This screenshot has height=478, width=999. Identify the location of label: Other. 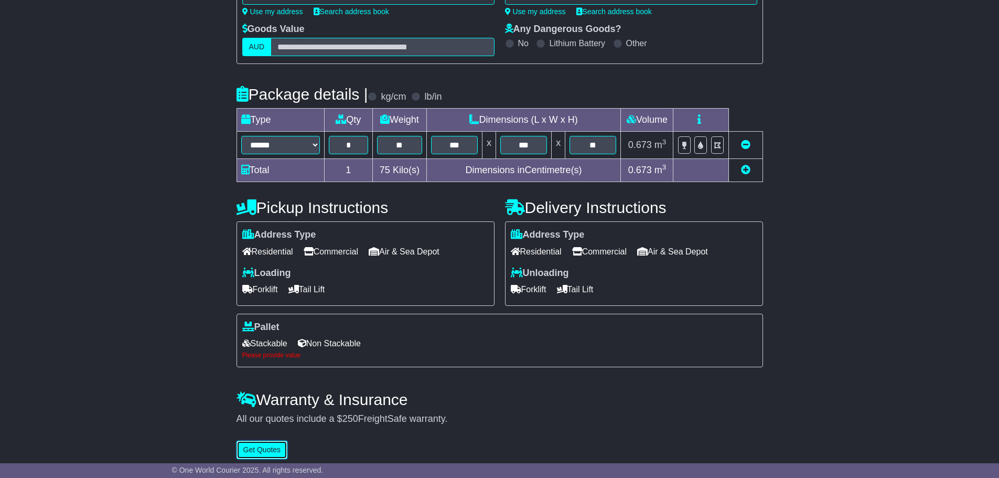
(637, 43).